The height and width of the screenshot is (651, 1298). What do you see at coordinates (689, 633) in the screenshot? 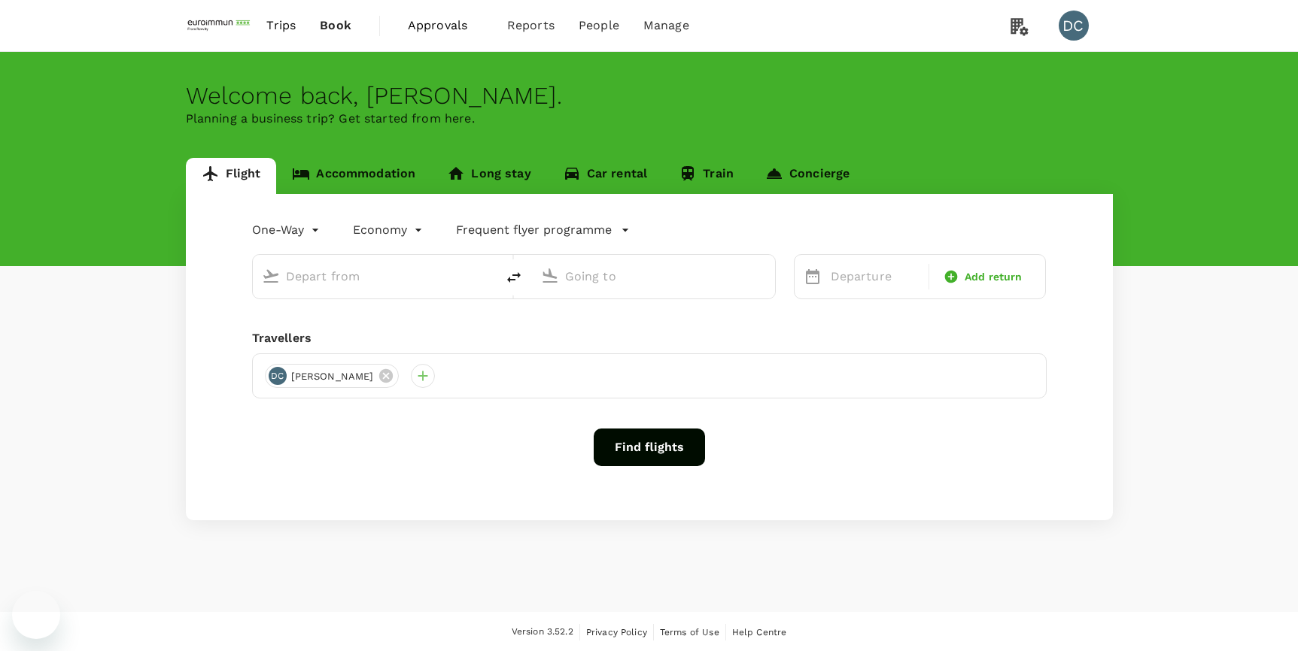
I see `span: Terms of Use` at bounding box center [689, 633].